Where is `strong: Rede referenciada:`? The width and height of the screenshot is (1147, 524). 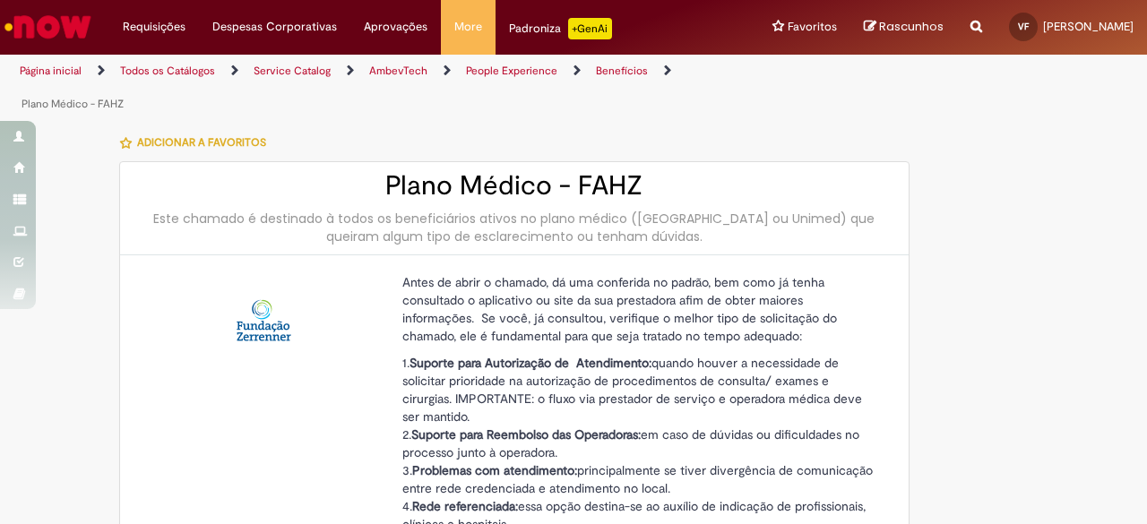
strong: Rede referenciada: is located at coordinates (465, 506).